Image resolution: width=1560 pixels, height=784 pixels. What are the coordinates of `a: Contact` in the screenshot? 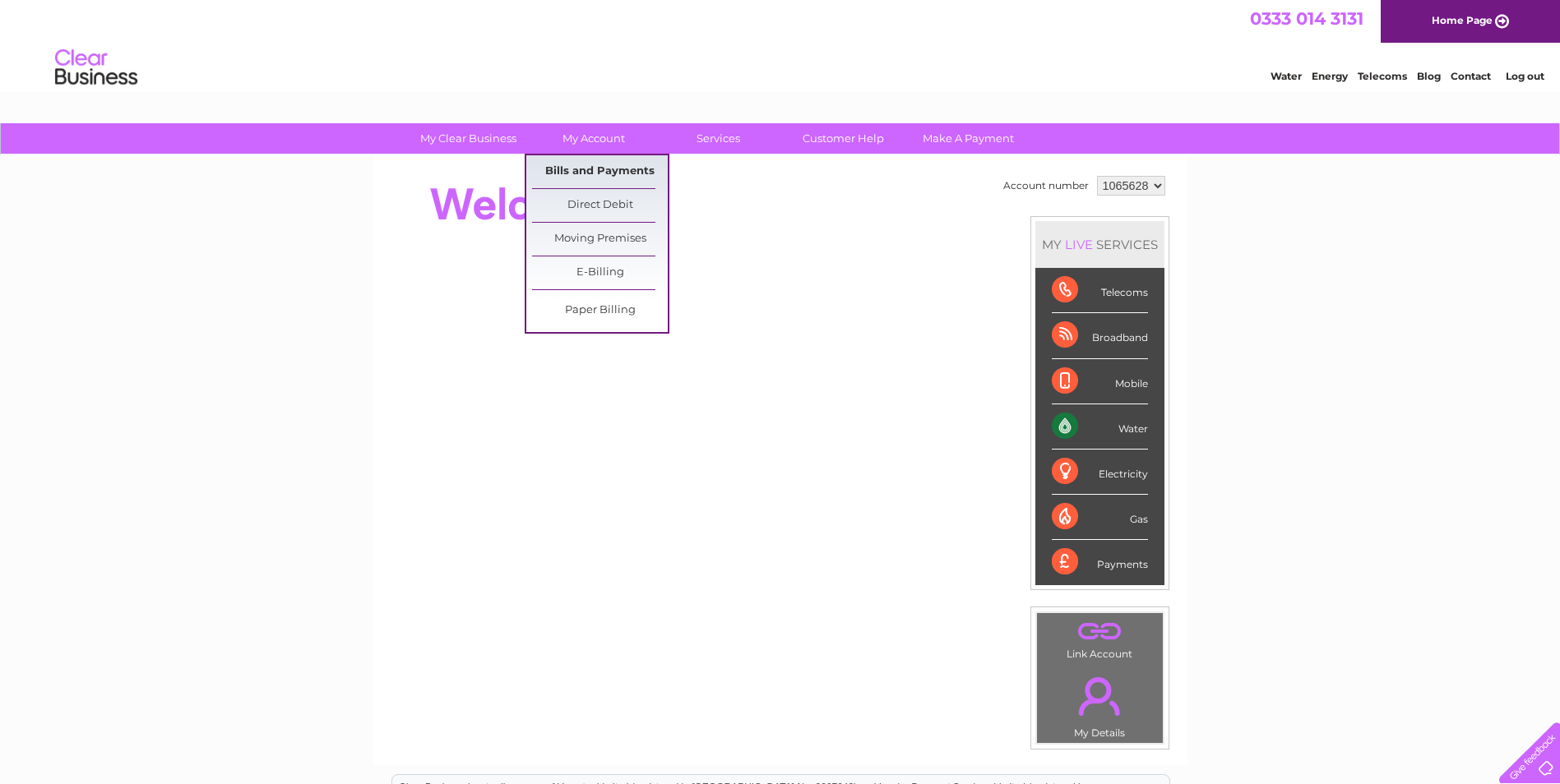 It's located at (1470, 76).